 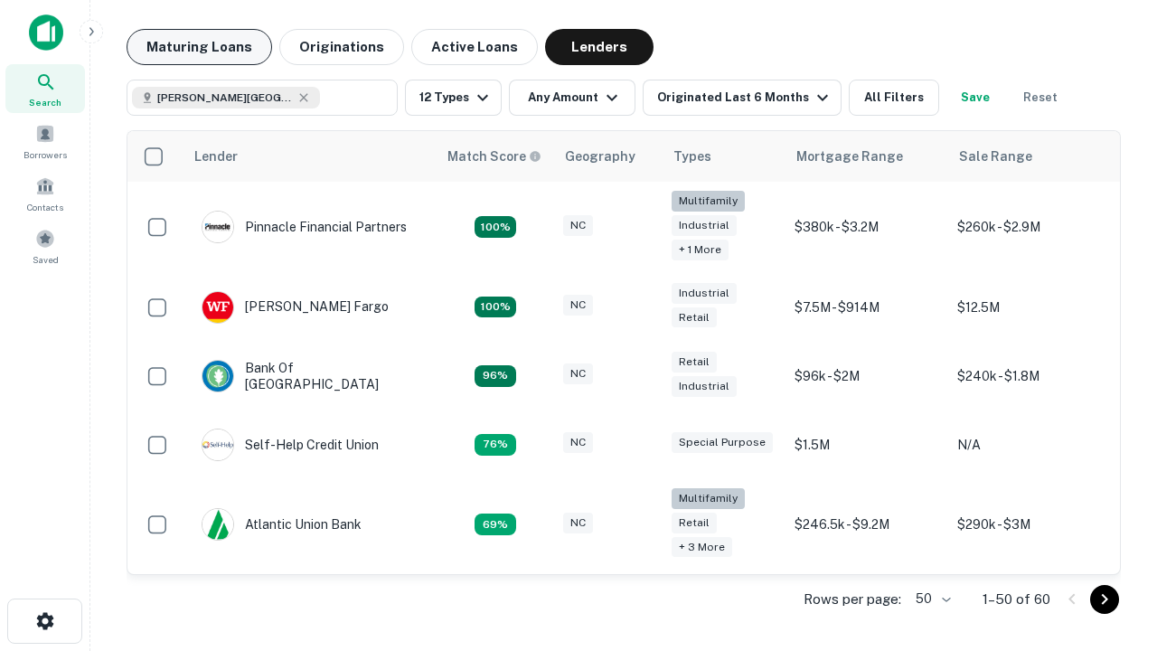 What do you see at coordinates (45, 155) in the screenshot?
I see `span: Borrowers` at bounding box center [45, 155].